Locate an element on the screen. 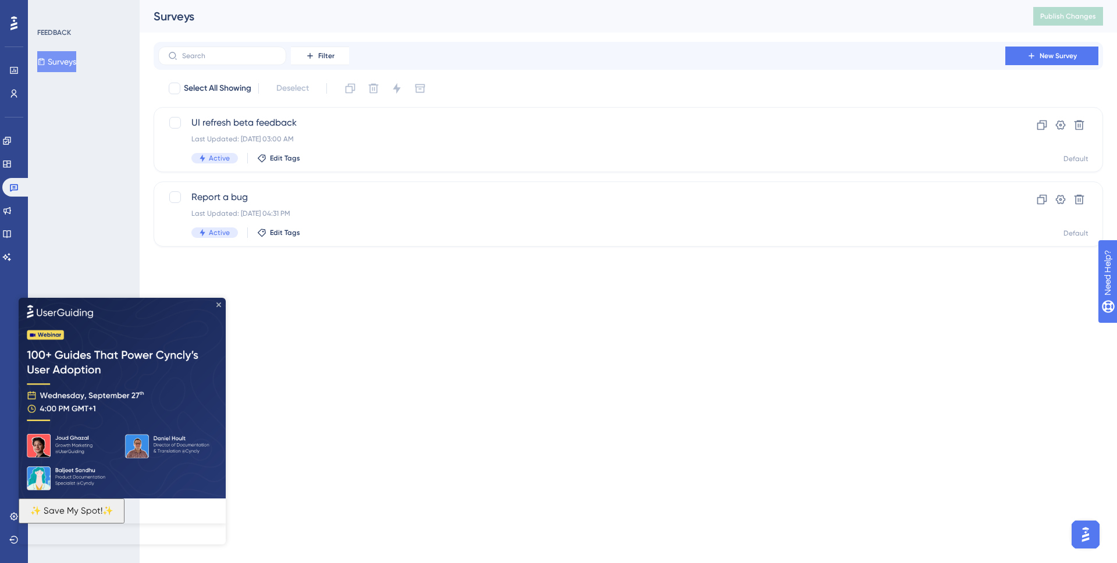  span: Filter is located at coordinates (327, 56).